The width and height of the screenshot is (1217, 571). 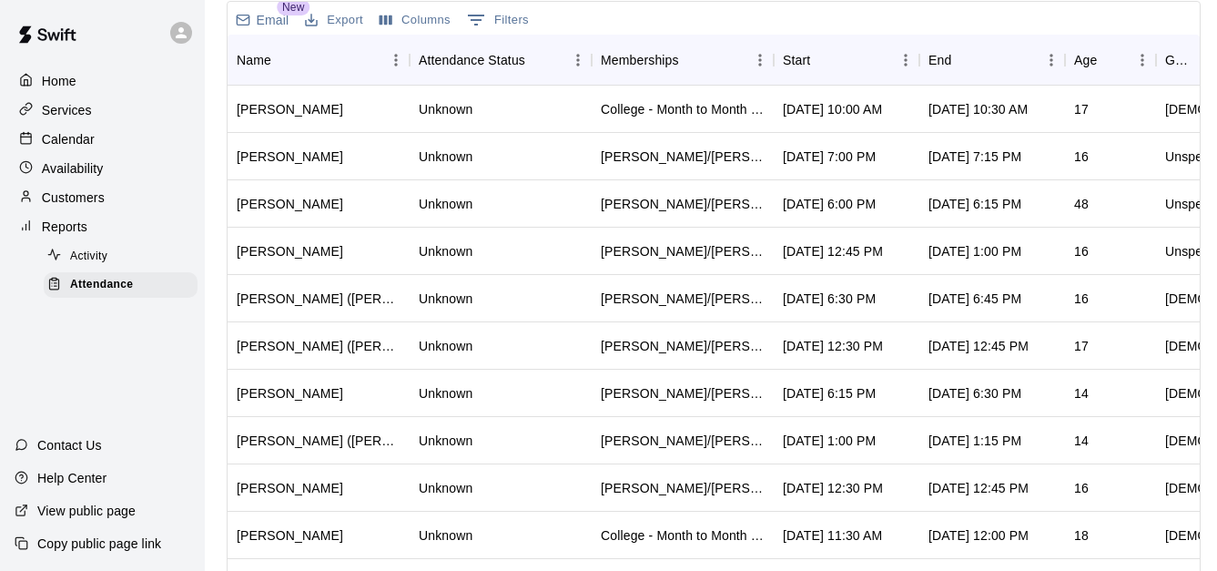 I want to click on div: Aug 19, 2025, 6:45 PM, so click(x=975, y=299).